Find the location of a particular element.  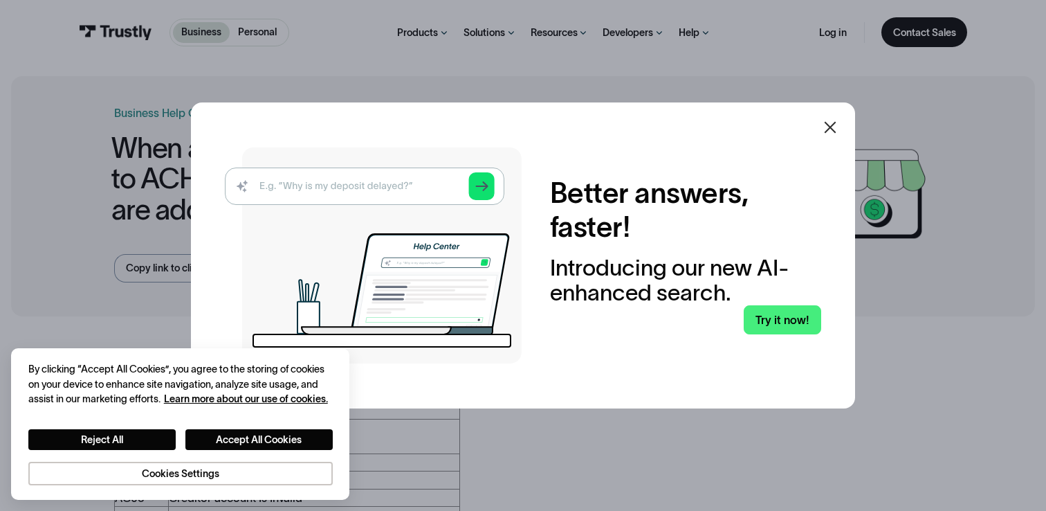

h2: Better answers, faster! is located at coordinates (686, 210).